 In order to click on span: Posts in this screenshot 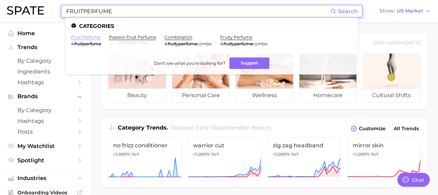, I will do `click(45, 132)`.